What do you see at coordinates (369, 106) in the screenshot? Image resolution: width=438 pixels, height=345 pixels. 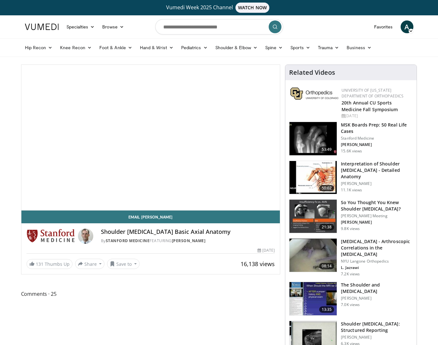 I see `a: 20th Annual CU Sports Medicine Fall Symposium` at bounding box center [369, 106].